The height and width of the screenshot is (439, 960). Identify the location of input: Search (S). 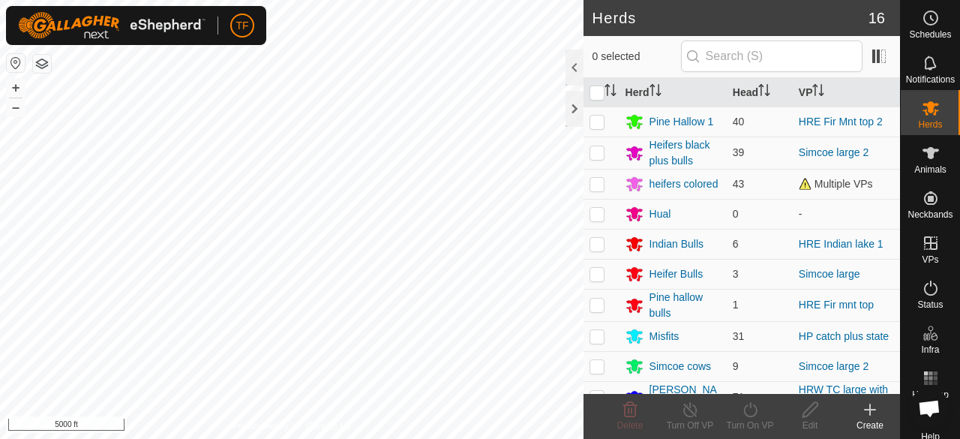
(772, 56).